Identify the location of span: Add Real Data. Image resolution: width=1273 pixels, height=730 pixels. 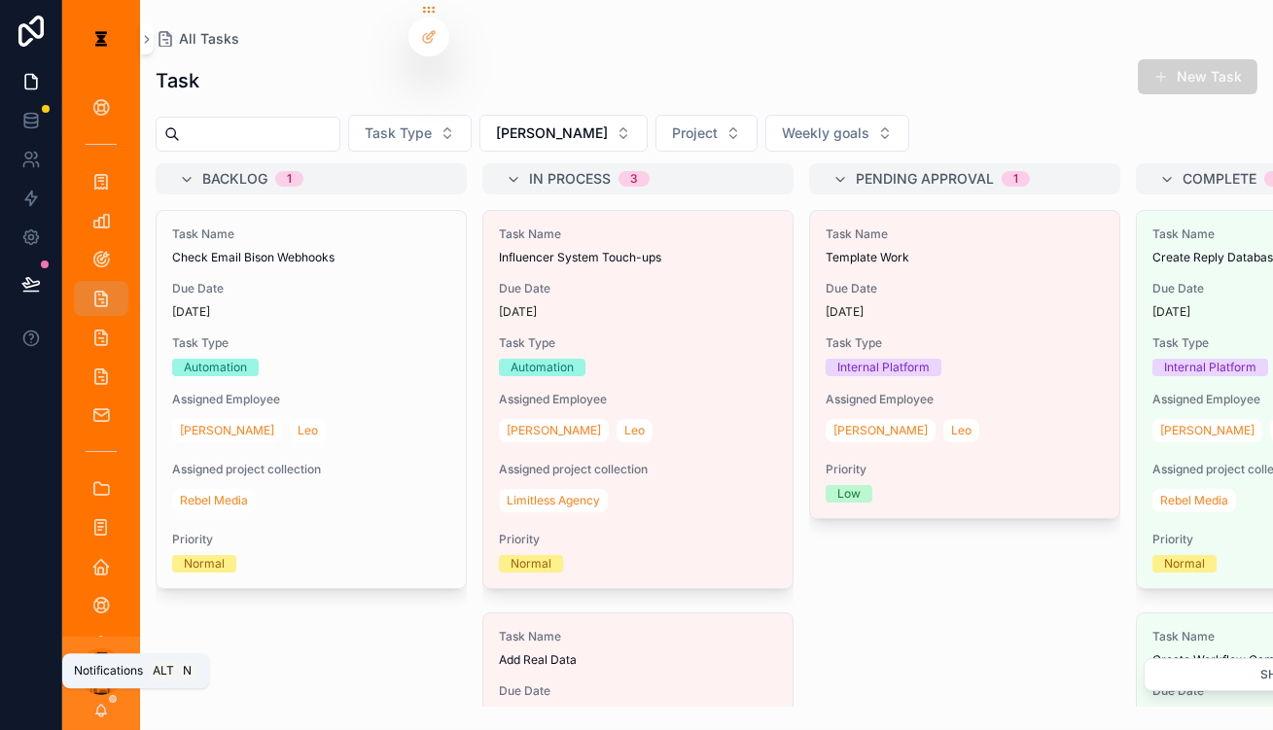
(638, 660).